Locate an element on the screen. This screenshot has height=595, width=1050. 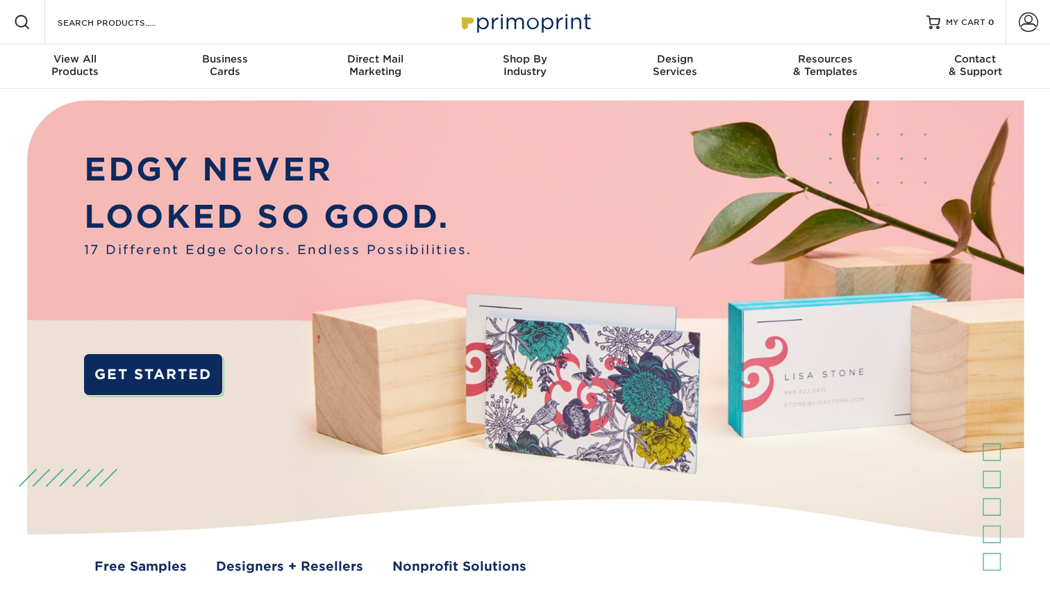
div: Cards is located at coordinates (225, 65).